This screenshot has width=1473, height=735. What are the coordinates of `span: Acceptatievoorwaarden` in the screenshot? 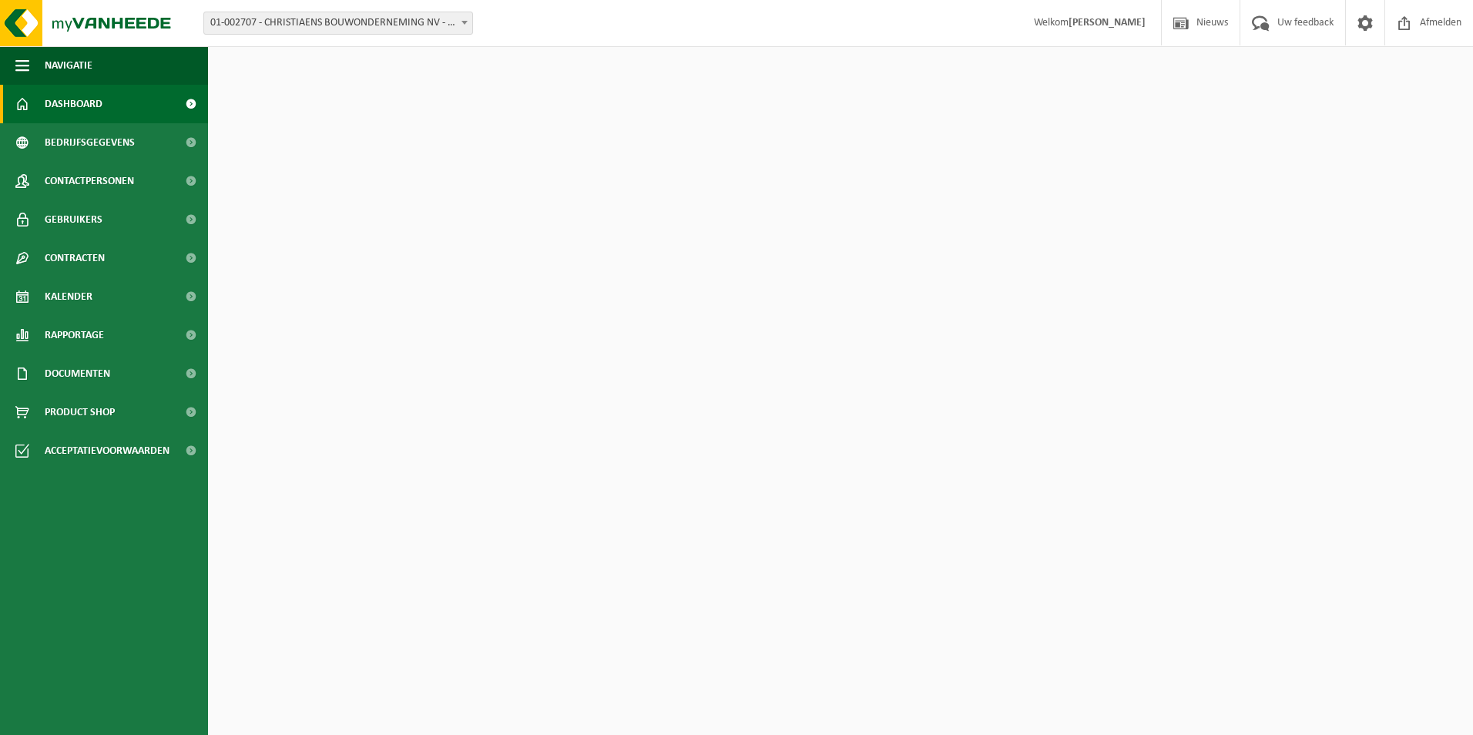 It's located at (107, 451).